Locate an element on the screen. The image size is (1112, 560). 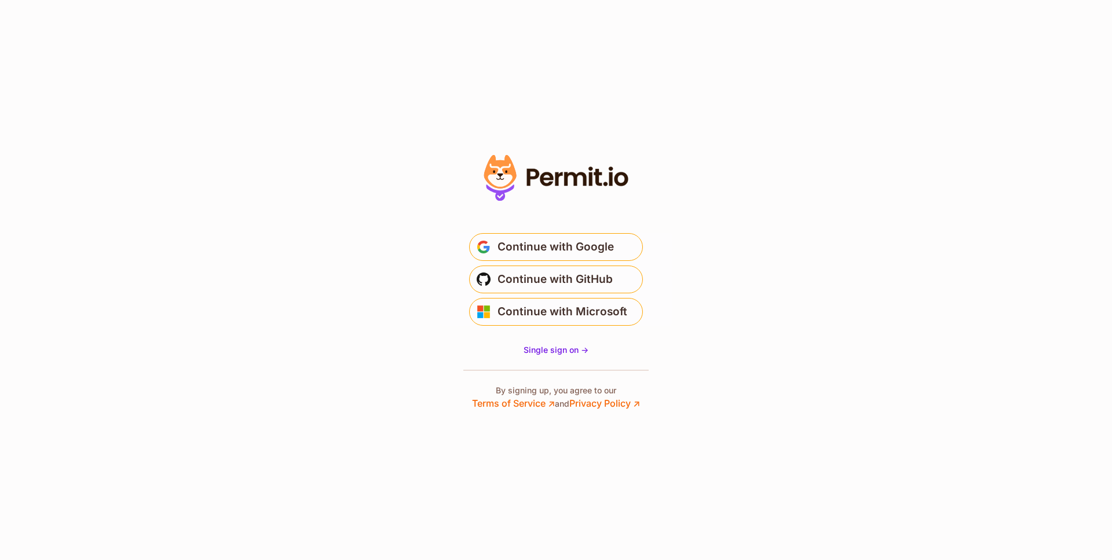
span: Continue with GitHub is located at coordinates (555, 280).